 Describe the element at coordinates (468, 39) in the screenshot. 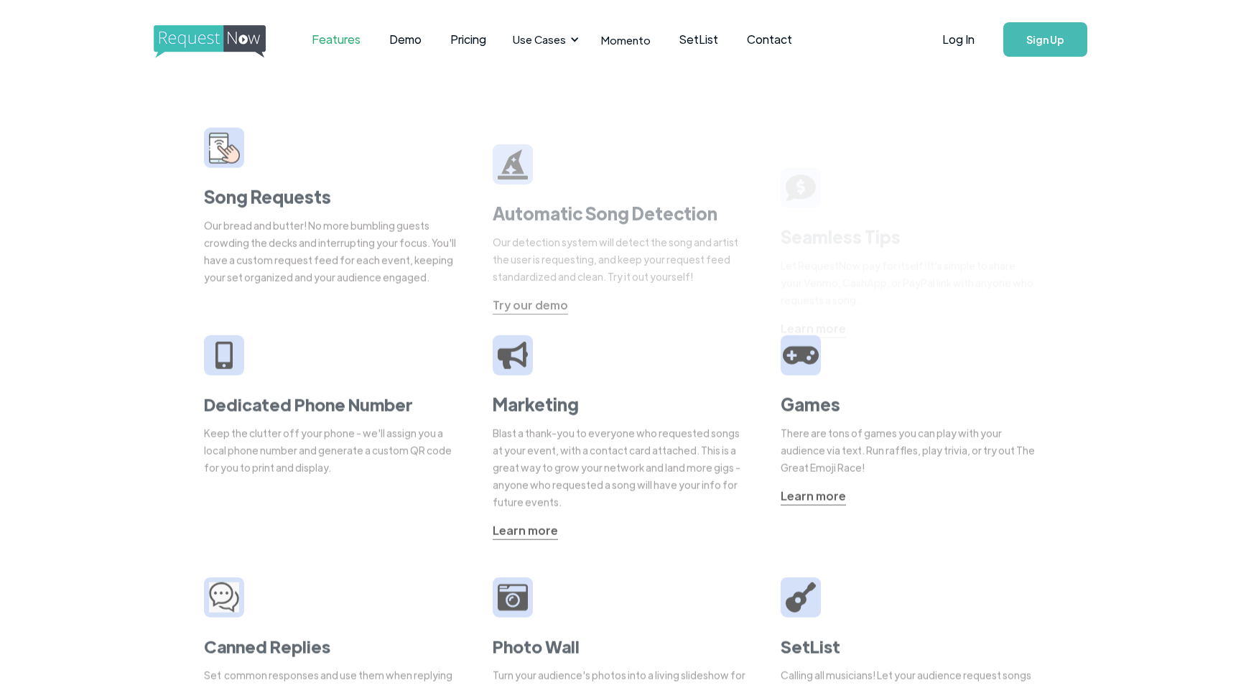

I see `a: Pricing` at that location.